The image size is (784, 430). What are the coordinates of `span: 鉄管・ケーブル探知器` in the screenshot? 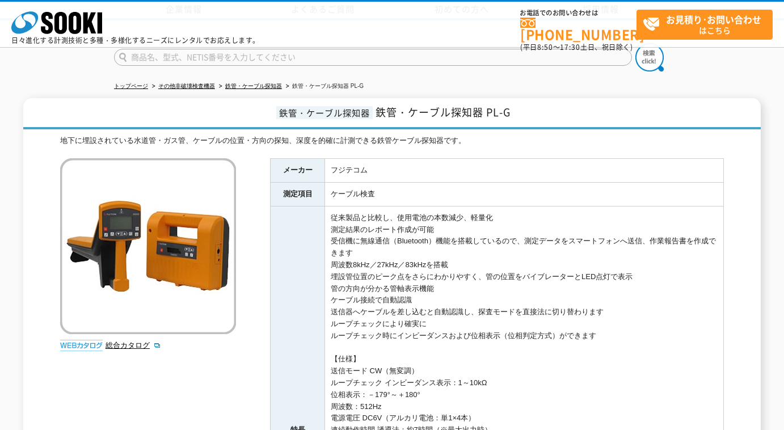 It's located at (324, 112).